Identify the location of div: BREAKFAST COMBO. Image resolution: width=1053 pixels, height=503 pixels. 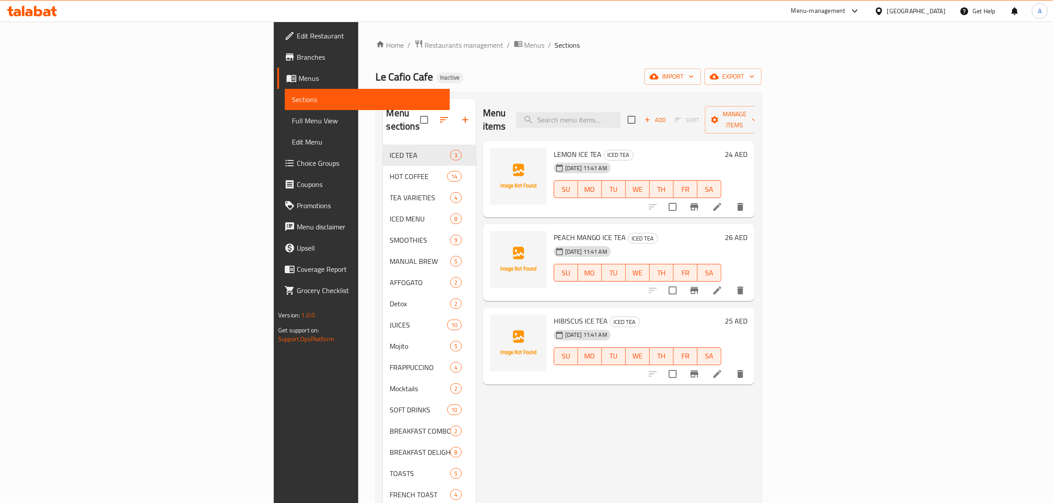
(420, 431).